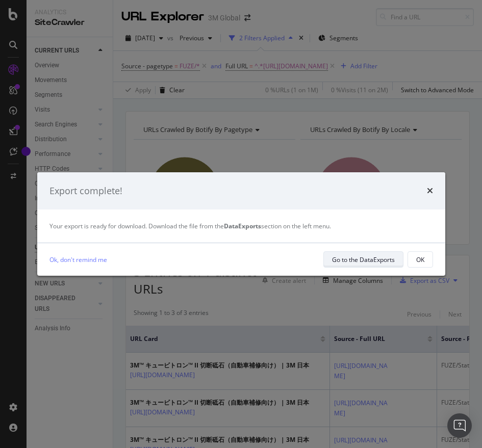  I want to click on span: section on the left menu., so click(277, 226).